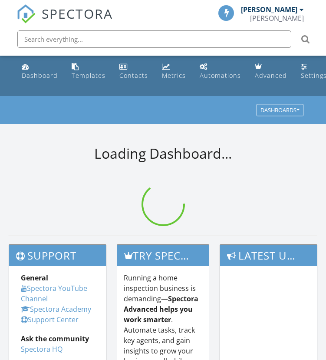 This screenshot has width=326, height=360. I want to click on div: Contacts, so click(134, 75).